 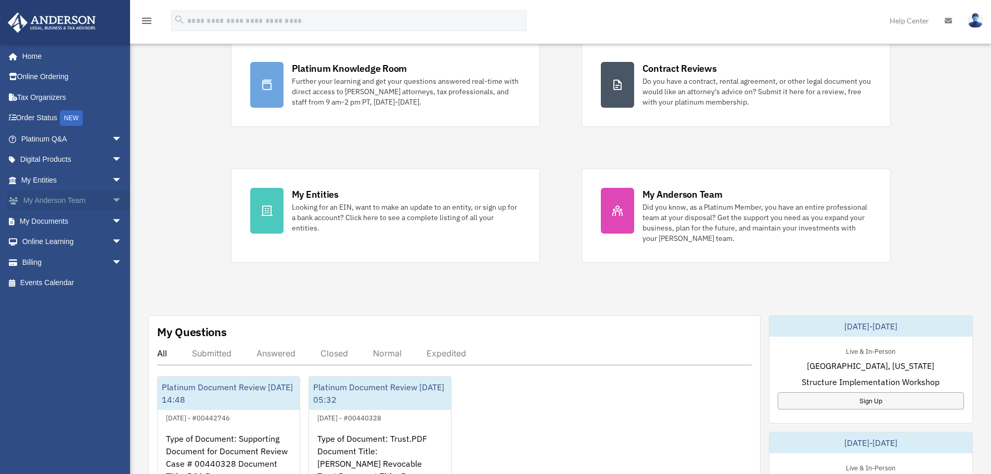 I want to click on a: Online Learningarrow_drop_down, so click(x=72, y=242).